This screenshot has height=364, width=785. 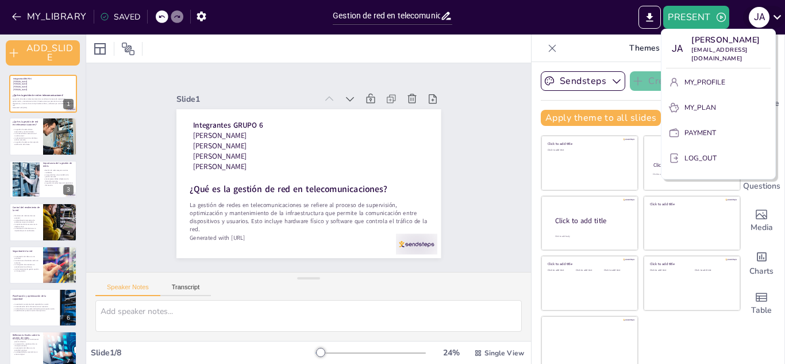 I want to click on button: MY_PLAN, so click(x=718, y=107).